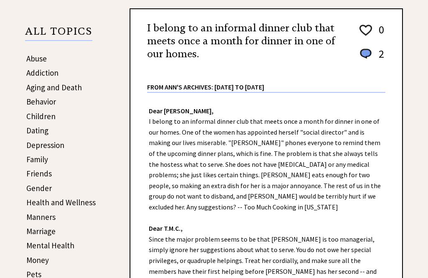  Describe the element at coordinates (37, 159) in the screenshot. I see `a: Family` at that location.